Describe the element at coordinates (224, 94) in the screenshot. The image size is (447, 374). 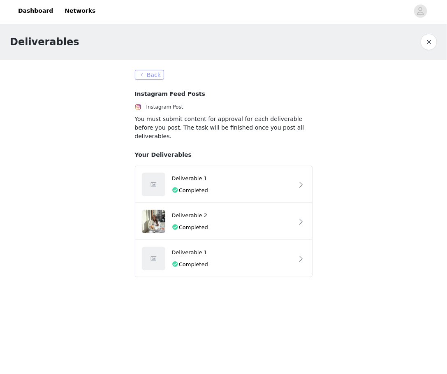
I see `h4: Instagram Feed Posts` at that location.